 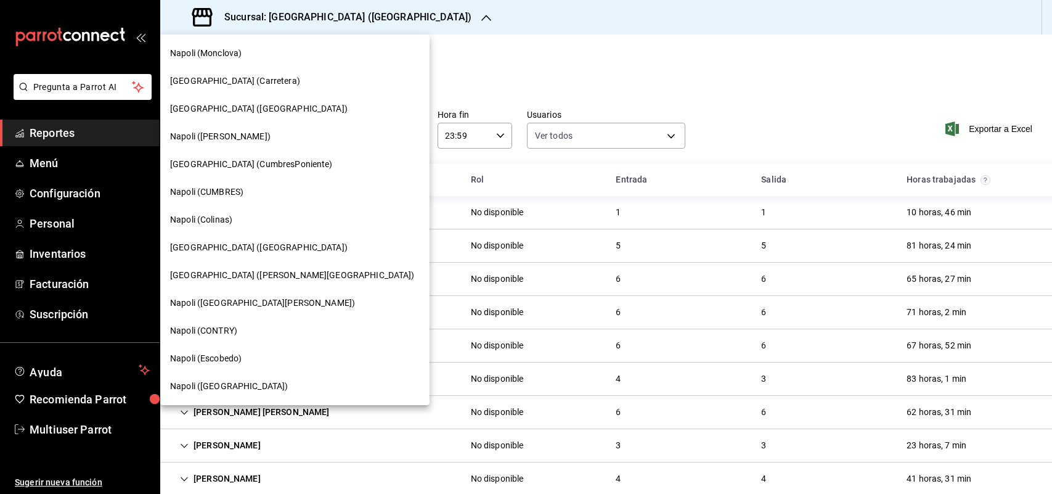 I want to click on div: Napoli (Escobedo), so click(x=295, y=358).